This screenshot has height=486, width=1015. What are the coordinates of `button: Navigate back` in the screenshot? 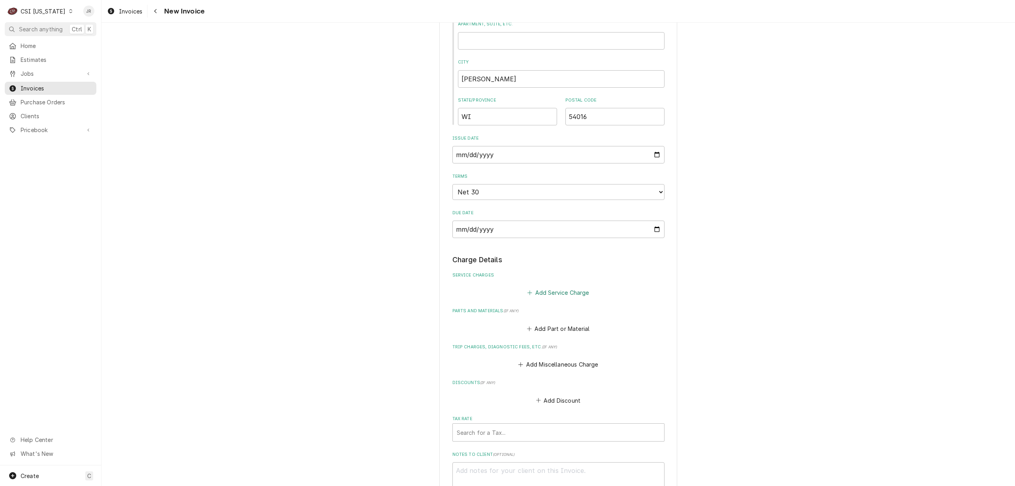 It's located at (155, 11).